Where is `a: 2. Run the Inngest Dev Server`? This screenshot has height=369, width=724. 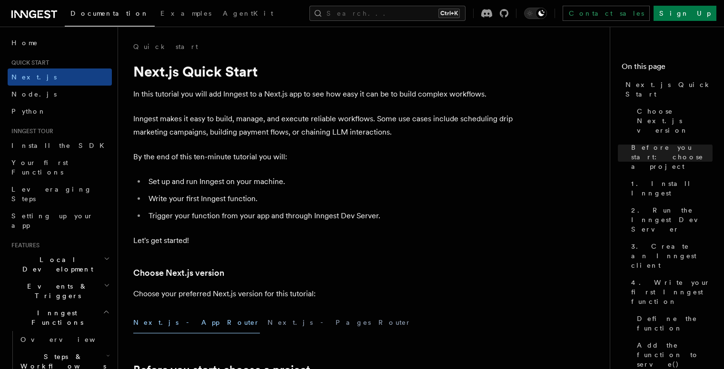 a: 2. Run the Inngest Dev Server is located at coordinates (670, 220).